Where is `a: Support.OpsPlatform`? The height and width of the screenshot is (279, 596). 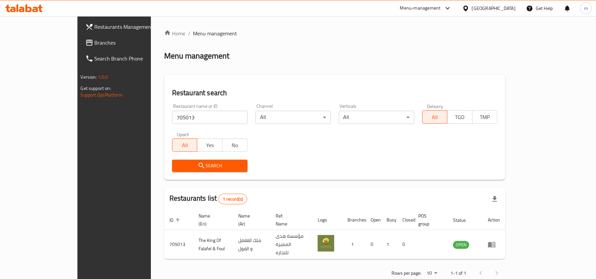
a: Support.OpsPlatform is located at coordinates (102, 95).